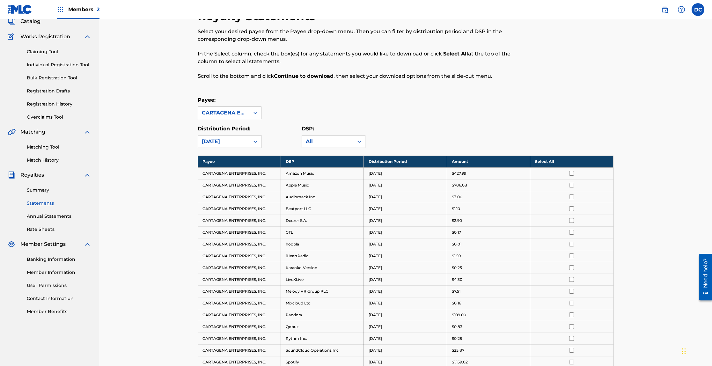 The height and width of the screenshot is (366, 712). I want to click on td: Amazon Music, so click(322, 173).